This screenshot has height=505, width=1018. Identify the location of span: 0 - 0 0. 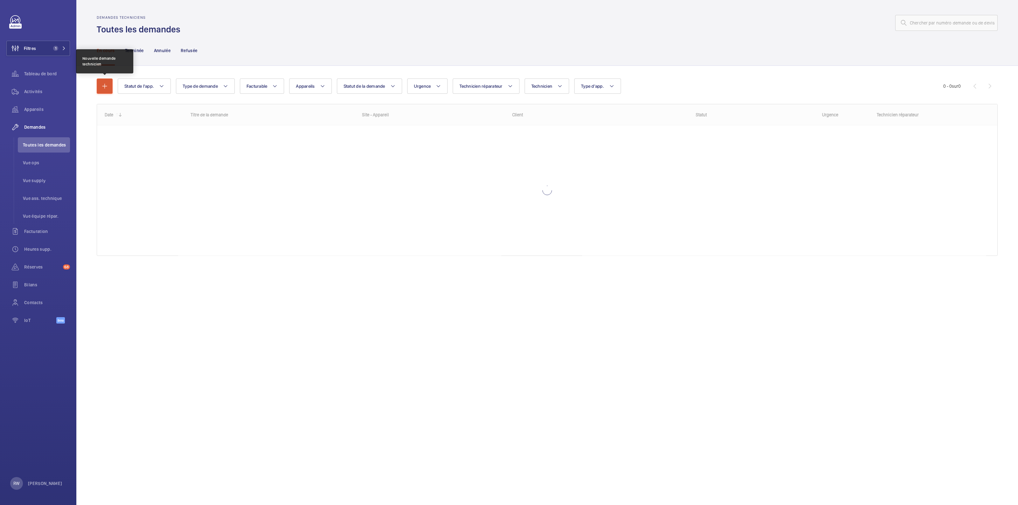
(952, 86).